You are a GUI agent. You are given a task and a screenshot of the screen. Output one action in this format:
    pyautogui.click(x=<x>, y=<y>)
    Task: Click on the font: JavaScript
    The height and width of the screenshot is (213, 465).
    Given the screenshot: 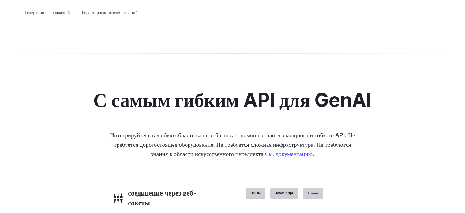 What is the action you would take?
    pyautogui.click(x=284, y=193)
    